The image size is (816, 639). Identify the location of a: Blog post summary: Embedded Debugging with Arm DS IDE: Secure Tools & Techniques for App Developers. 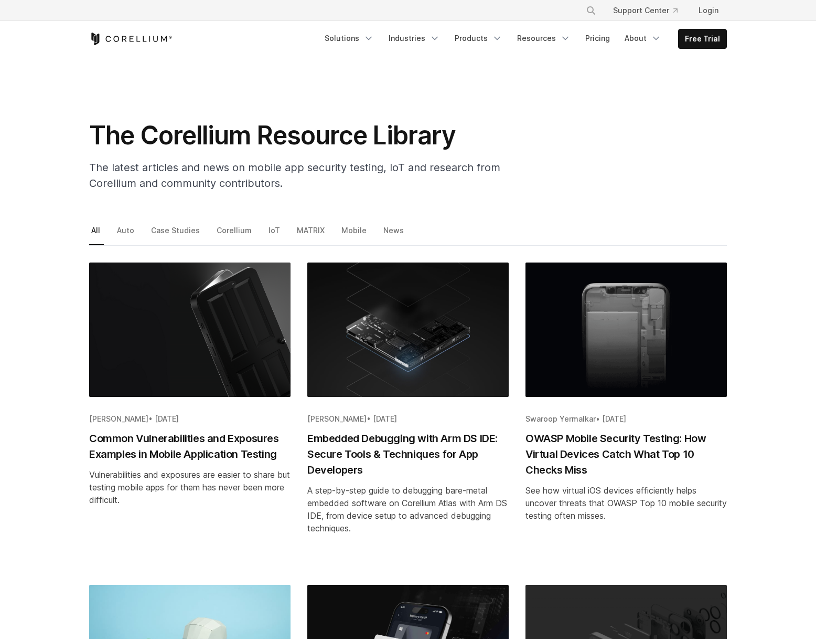
(408, 415).